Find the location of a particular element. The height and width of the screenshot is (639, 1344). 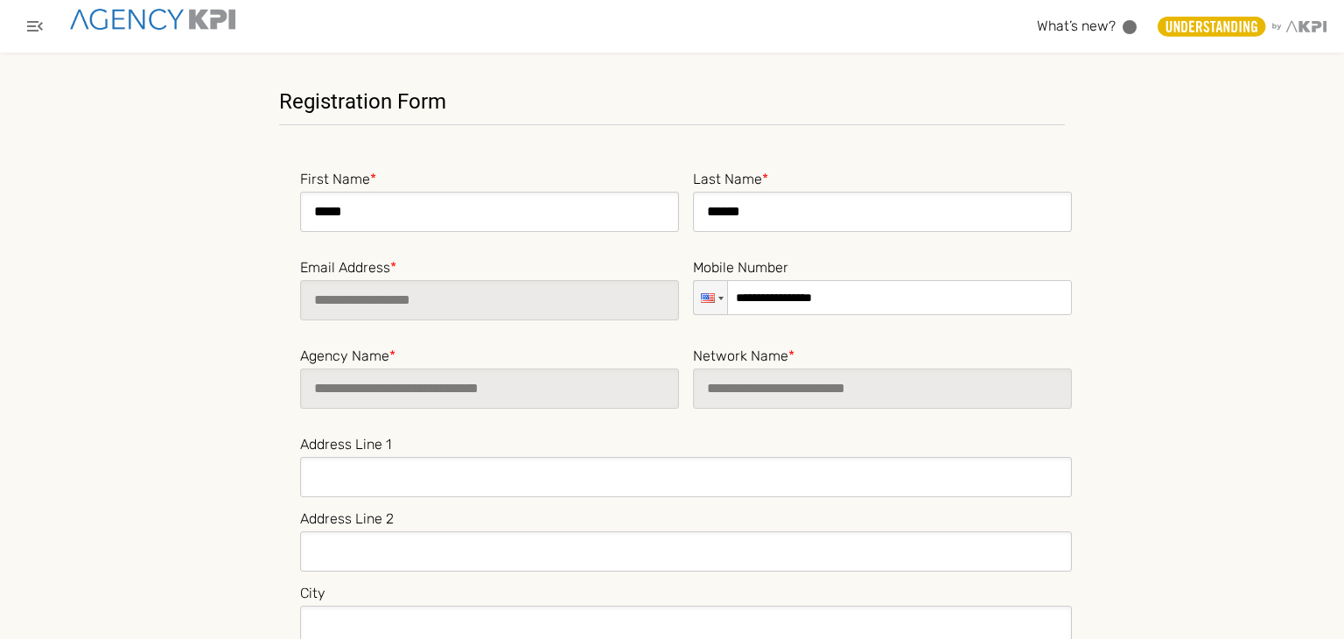

label: Mobile Number is located at coordinates (882, 266).